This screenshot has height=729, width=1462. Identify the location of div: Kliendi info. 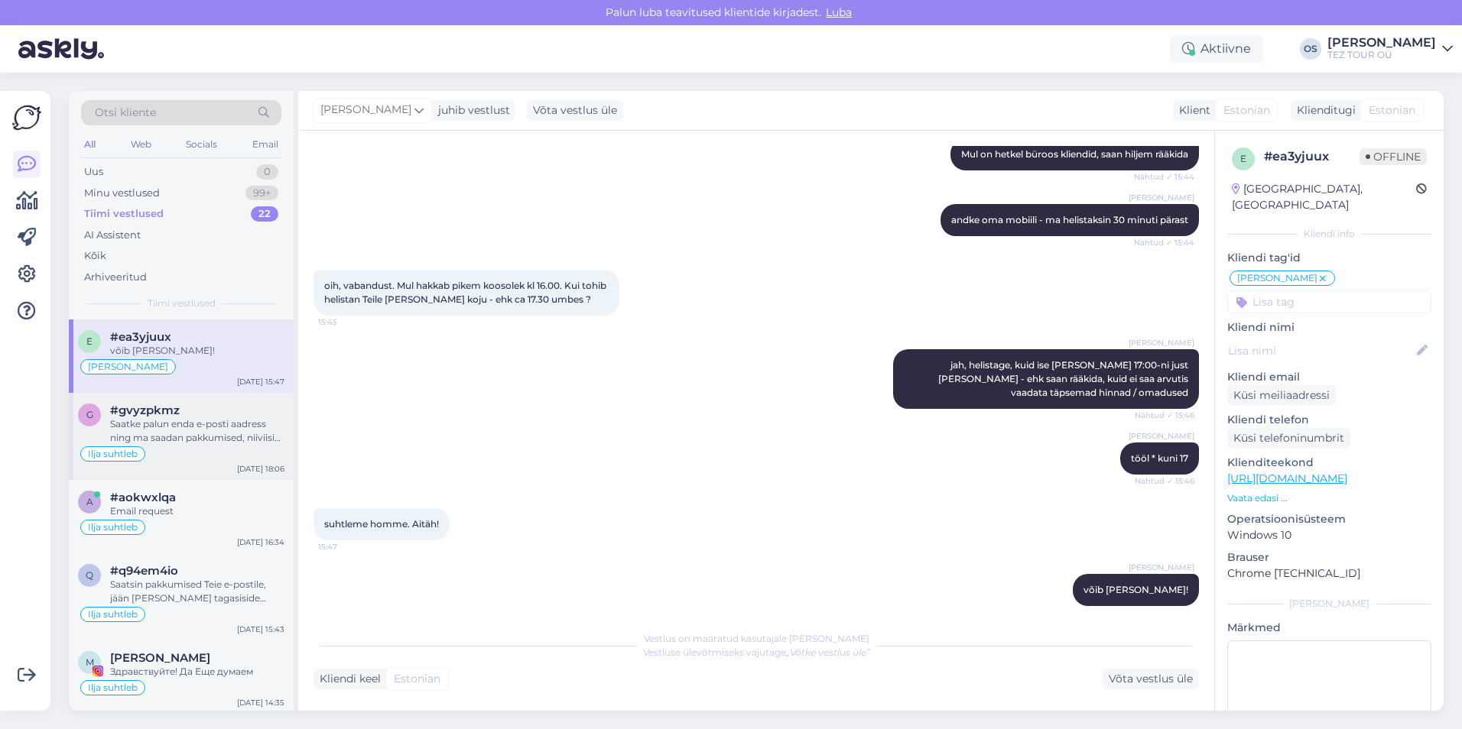
(1329, 234).